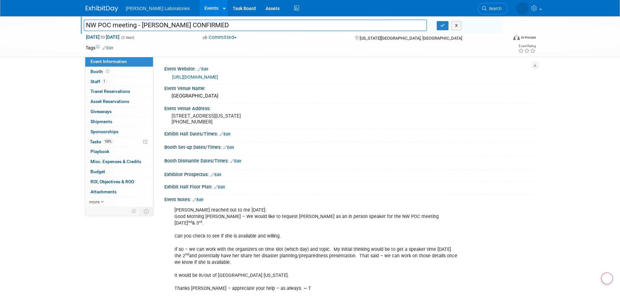  I want to click on span: more, so click(94, 202).